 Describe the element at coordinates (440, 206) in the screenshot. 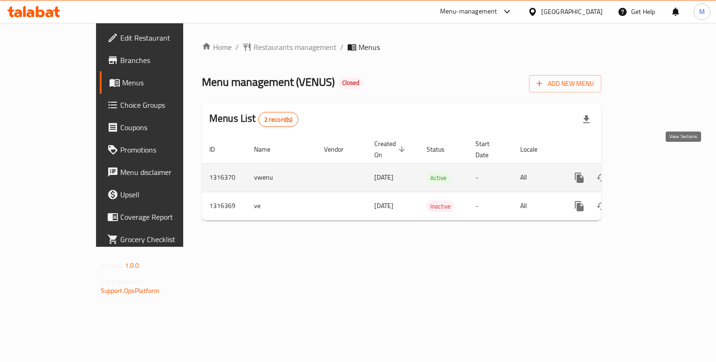

I see `span: Inactive` at that location.